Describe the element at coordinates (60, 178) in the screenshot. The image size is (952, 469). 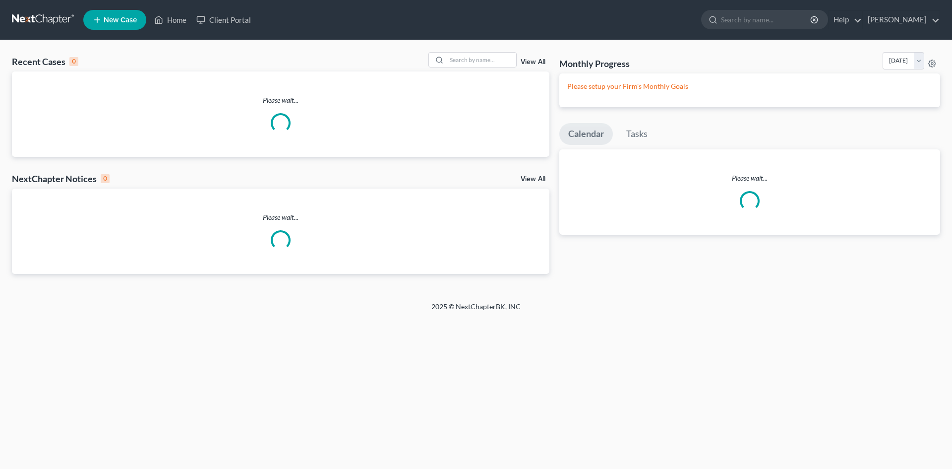
I see `div: NextChapter Notices` at that location.